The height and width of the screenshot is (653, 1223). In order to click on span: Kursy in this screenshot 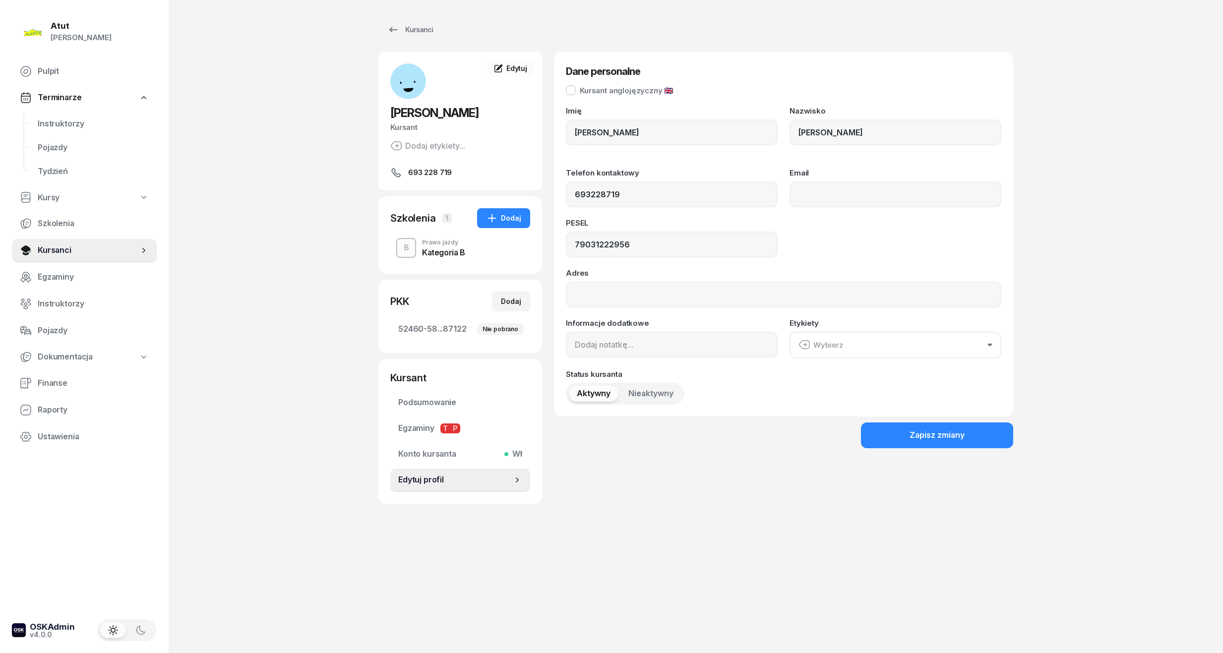, I will do `click(49, 198)`.